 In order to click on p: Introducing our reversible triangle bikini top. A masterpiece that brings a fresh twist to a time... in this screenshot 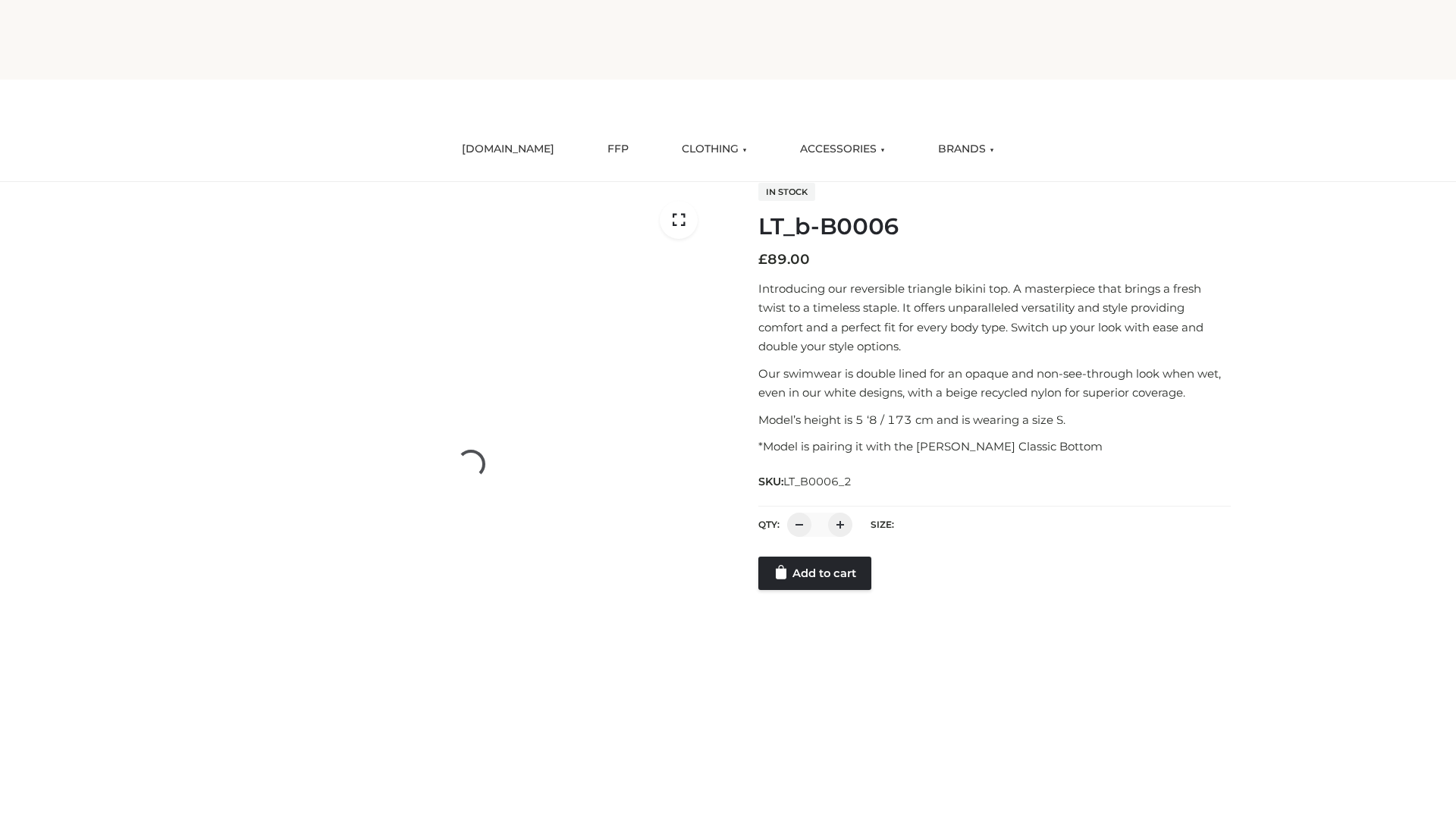, I will do `click(994, 317)`.